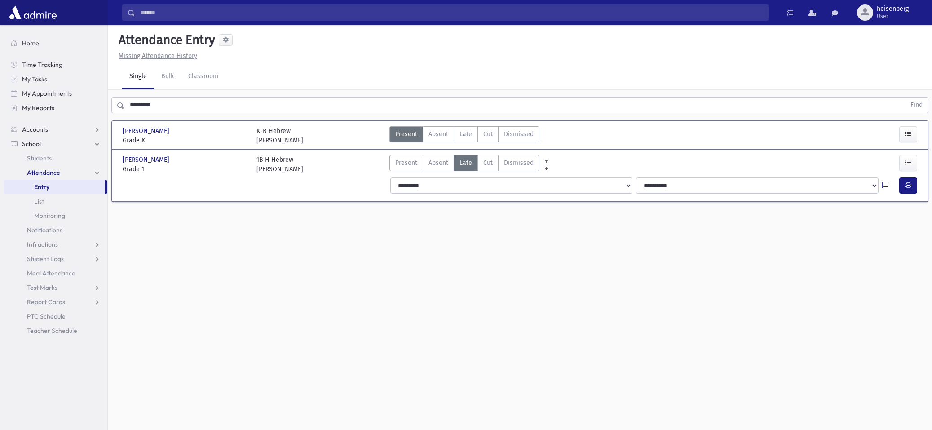  What do you see at coordinates (55, 144) in the screenshot?
I see `a: School` at bounding box center [55, 144].